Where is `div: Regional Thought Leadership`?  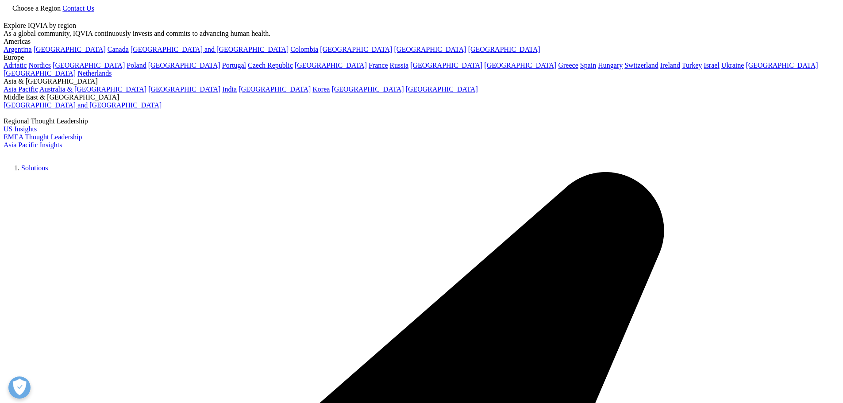
div: Regional Thought Leadership is located at coordinates (421, 121).